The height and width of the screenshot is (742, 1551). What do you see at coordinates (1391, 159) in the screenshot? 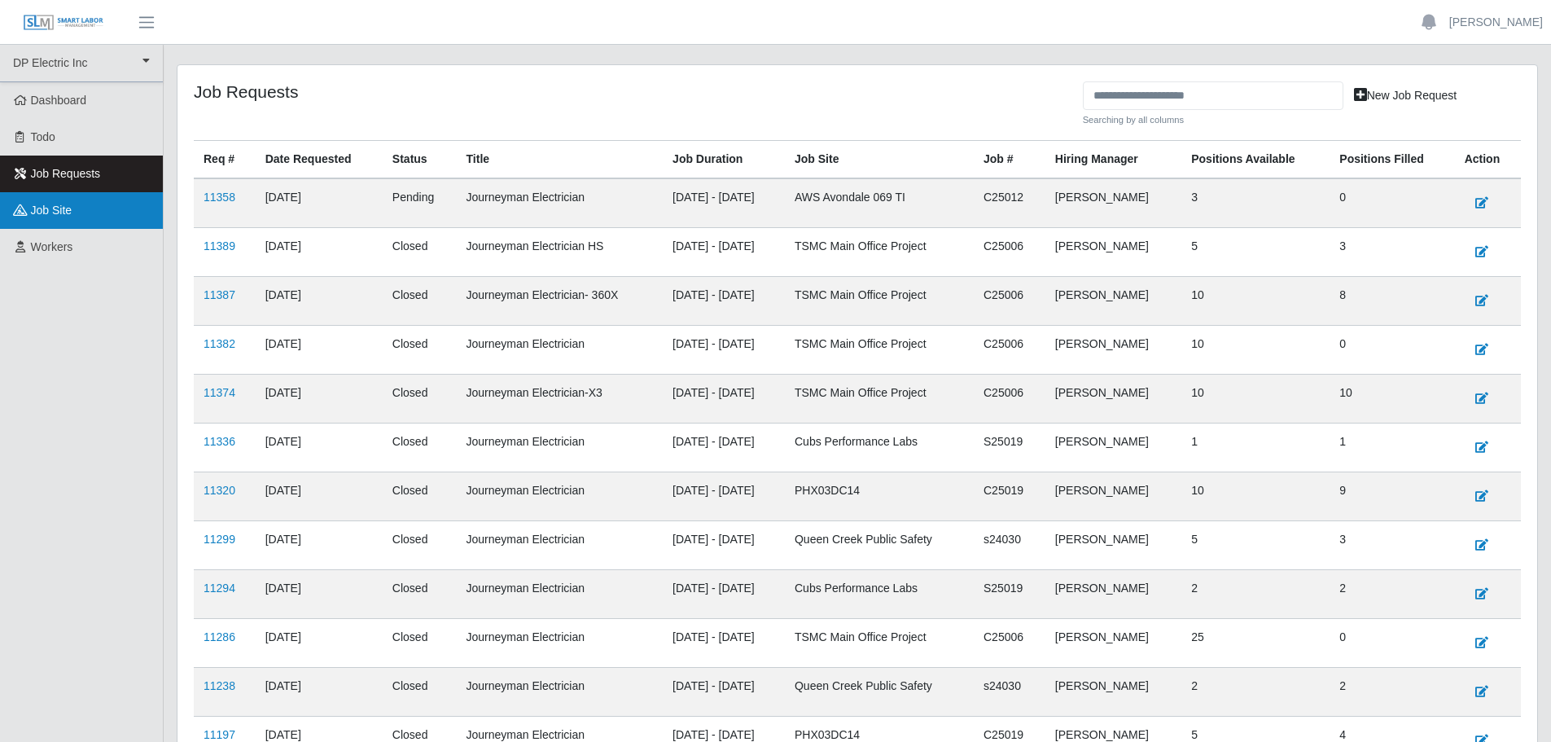
I see `th: Positions Filled` at bounding box center [1391, 159].